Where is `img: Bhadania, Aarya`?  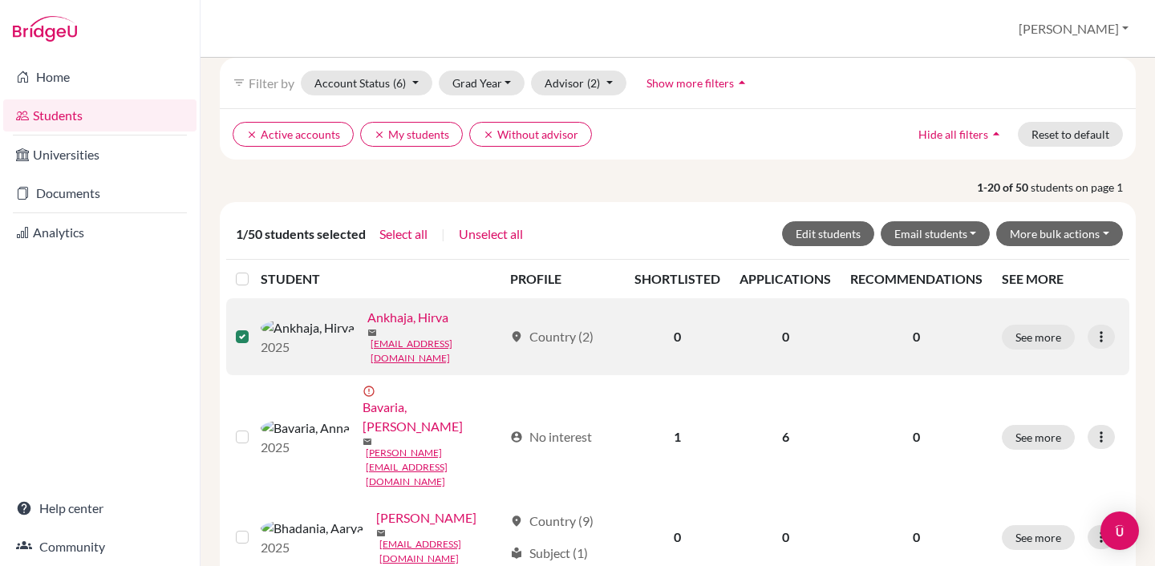
img: Bhadania, Aarya is located at coordinates (312, 529).